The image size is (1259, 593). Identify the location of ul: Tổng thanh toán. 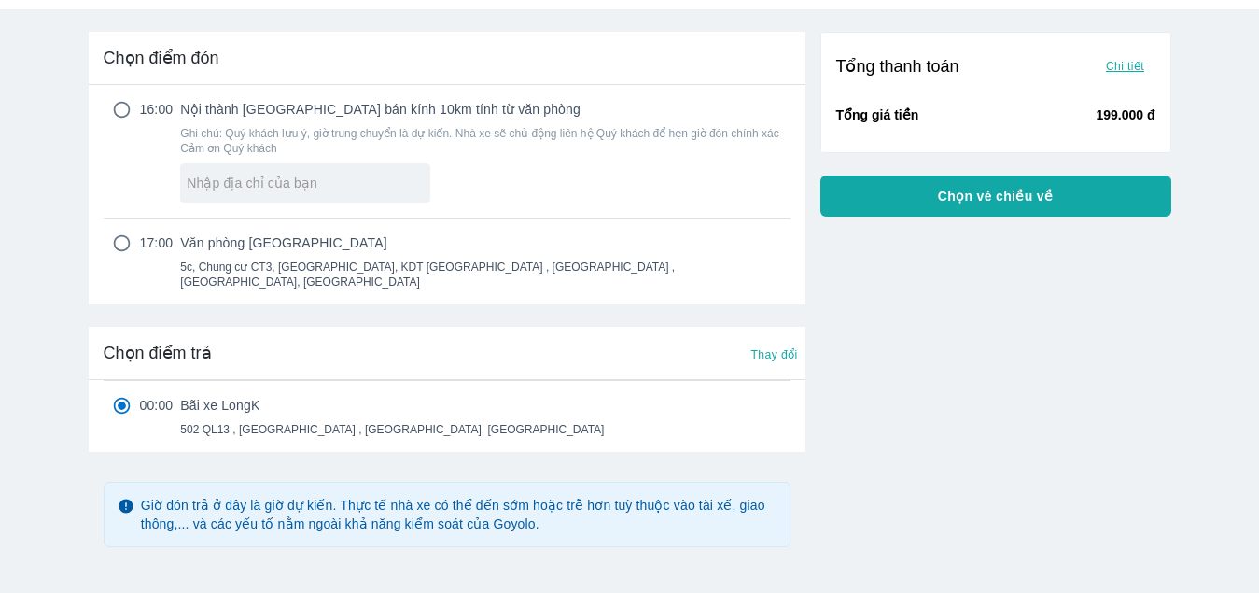
(898, 66).